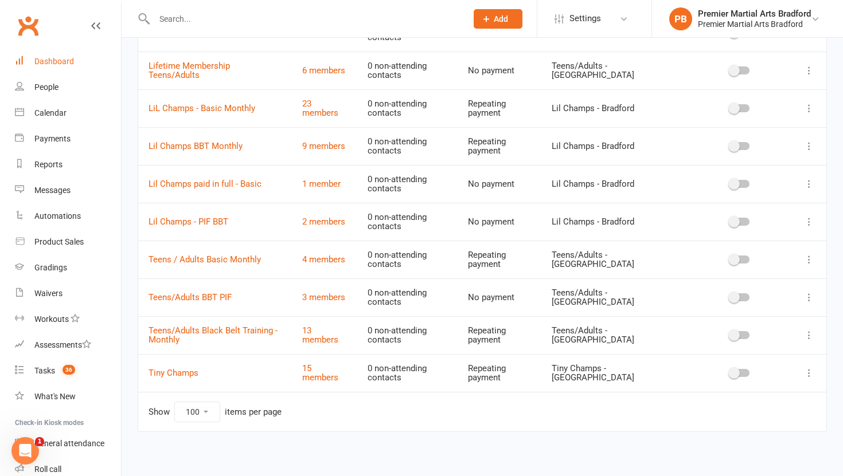 This screenshot has width=843, height=476. Describe the element at coordinates (585, 18) in the screenshot. I see `span: Settings` at that location.